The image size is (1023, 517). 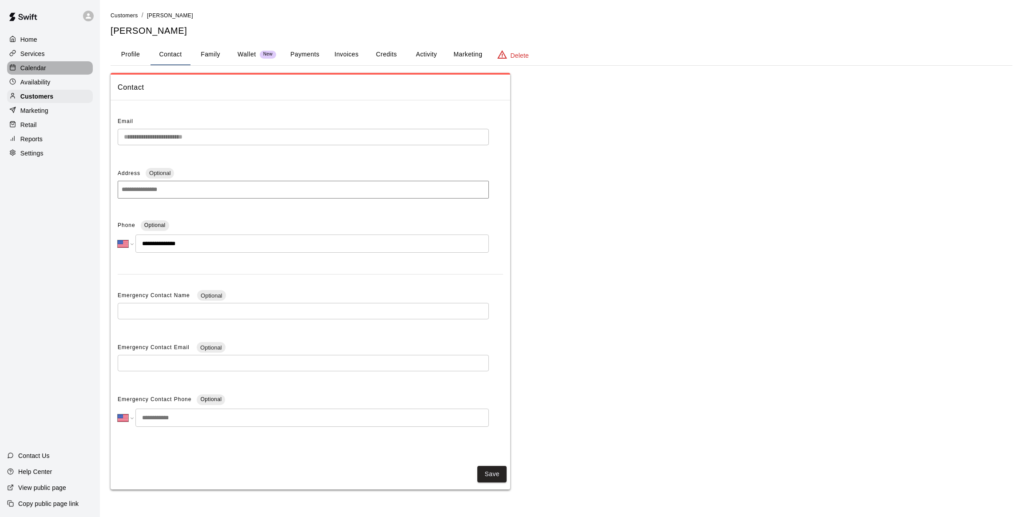 What do you see at coordinates (50, 40) in the screenshot?
I see `div: Home` at bounding box center [50, 40].